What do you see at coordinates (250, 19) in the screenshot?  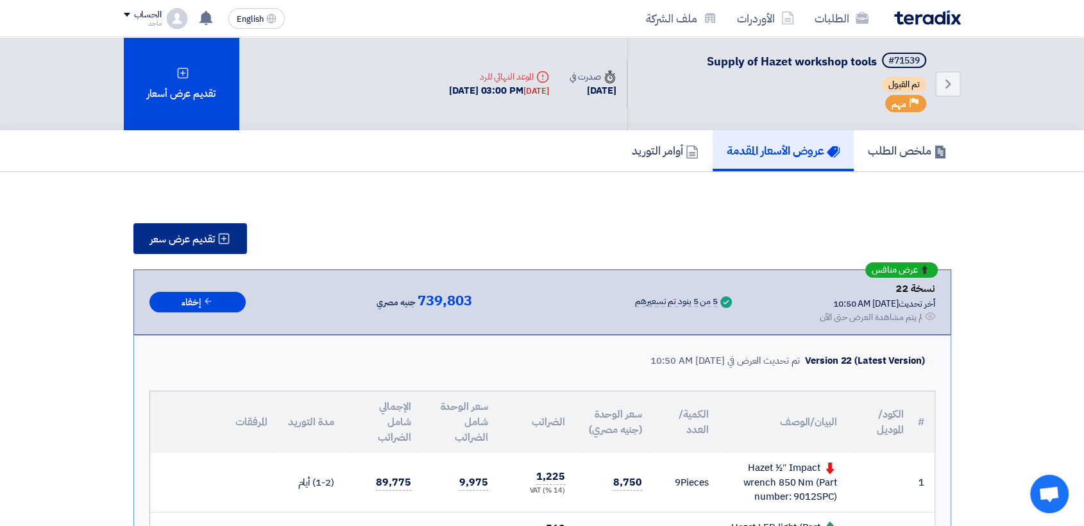 I see `span: English` at bounding box center [250, 19].